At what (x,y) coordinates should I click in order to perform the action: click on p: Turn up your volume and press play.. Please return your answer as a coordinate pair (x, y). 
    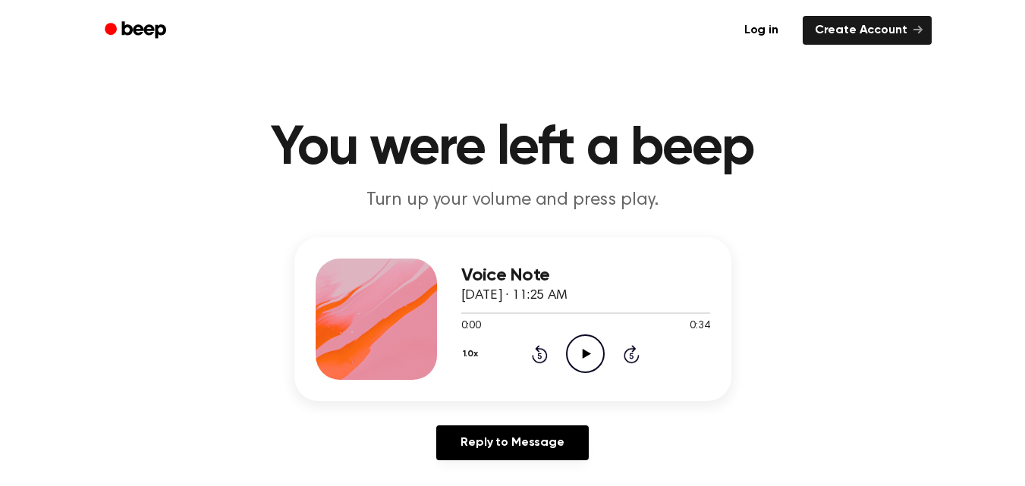
    Looking at the image, I should click on (513, 200).